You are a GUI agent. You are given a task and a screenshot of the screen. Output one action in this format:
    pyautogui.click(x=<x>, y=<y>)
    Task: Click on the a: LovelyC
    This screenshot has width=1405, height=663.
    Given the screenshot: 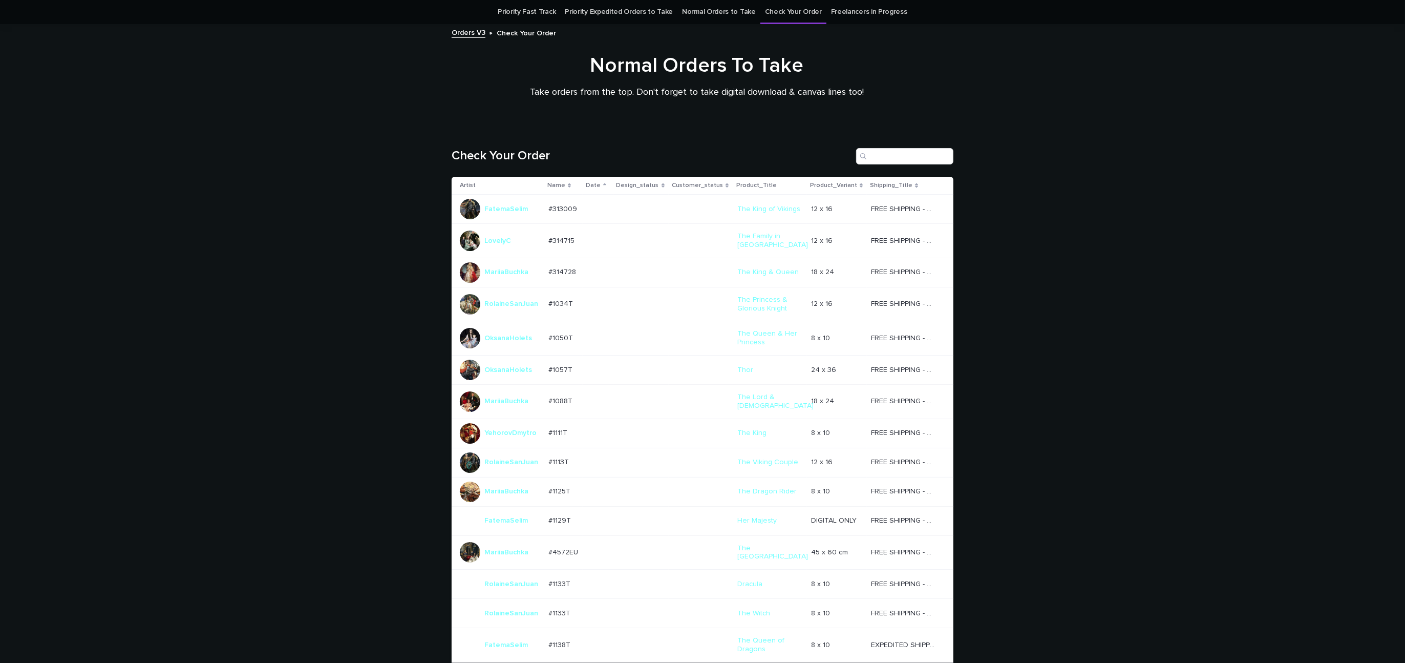 What is the action you would take?
    pyautogui.click(x=498, y=241)
    